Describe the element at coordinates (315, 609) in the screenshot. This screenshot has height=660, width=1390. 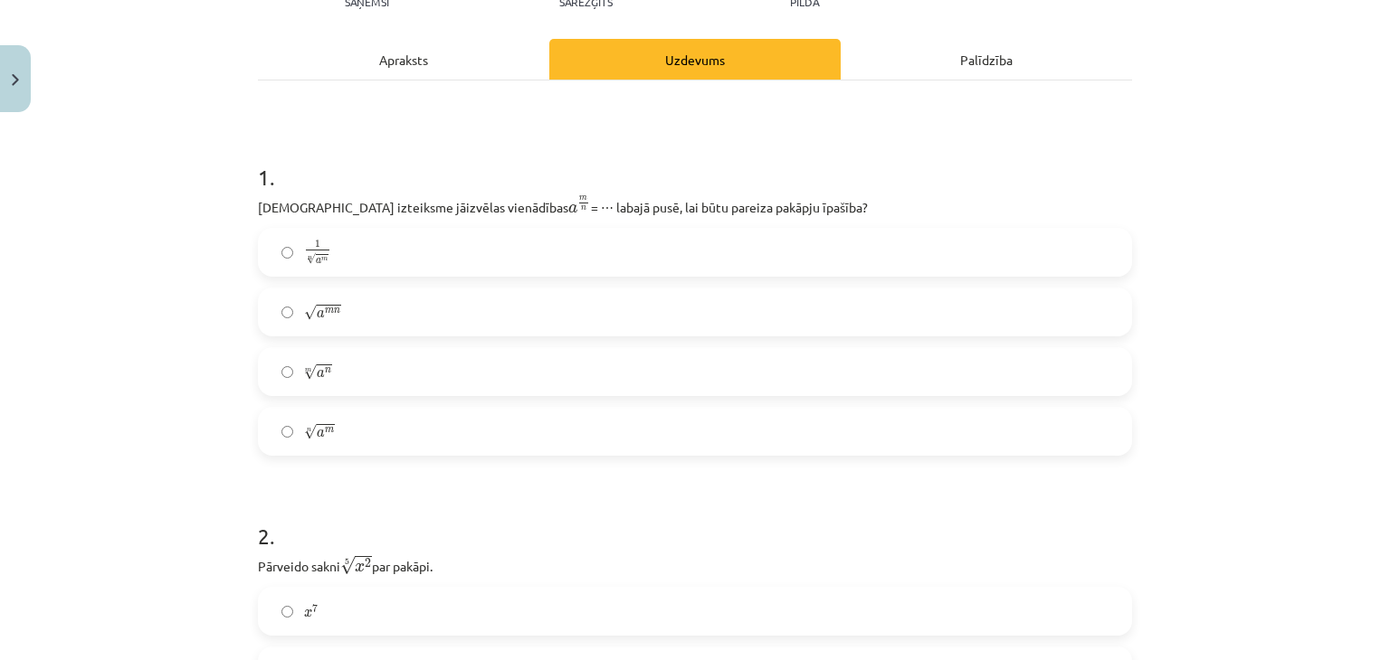
I see `span: 7` at that location.